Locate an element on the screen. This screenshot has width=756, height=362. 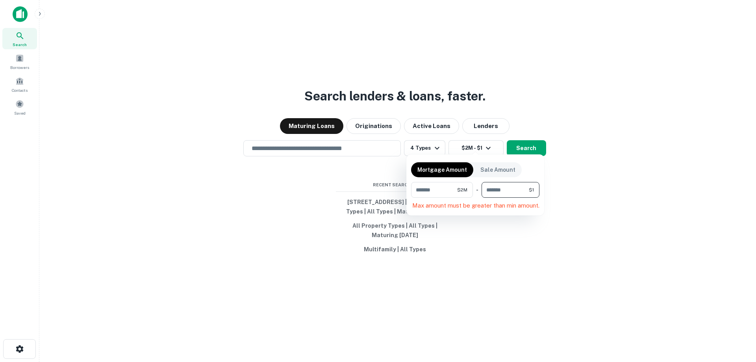
p: Max amount must be greater than min amount. is located at coordinates (476, 205).